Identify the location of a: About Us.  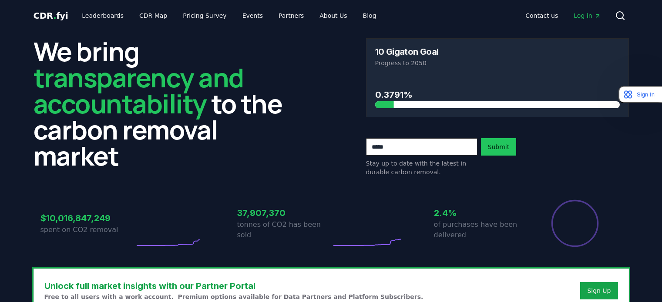
(333, 16).